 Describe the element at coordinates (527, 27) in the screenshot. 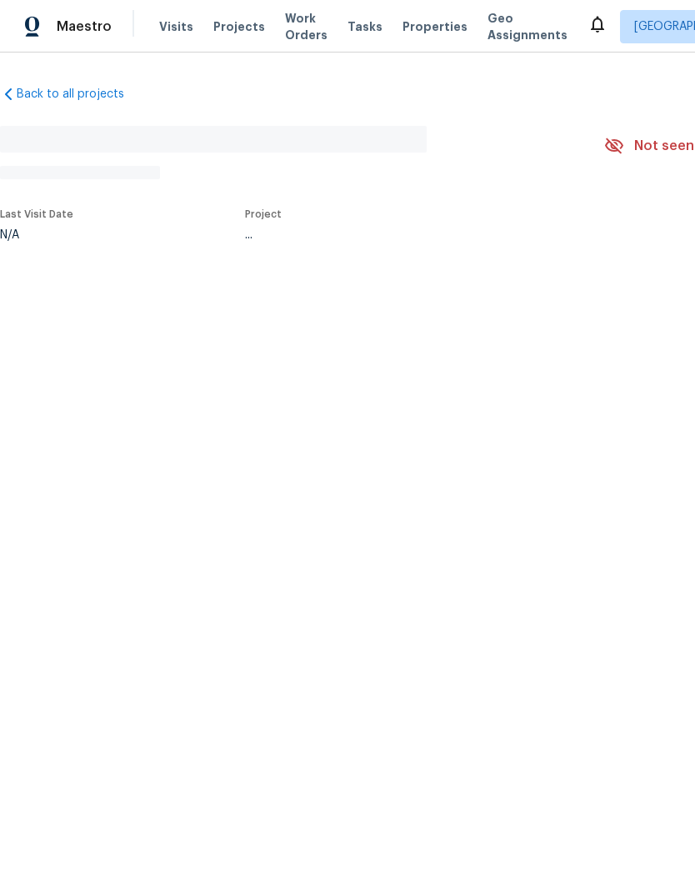

I see `span: Geo Assignments` at that location.